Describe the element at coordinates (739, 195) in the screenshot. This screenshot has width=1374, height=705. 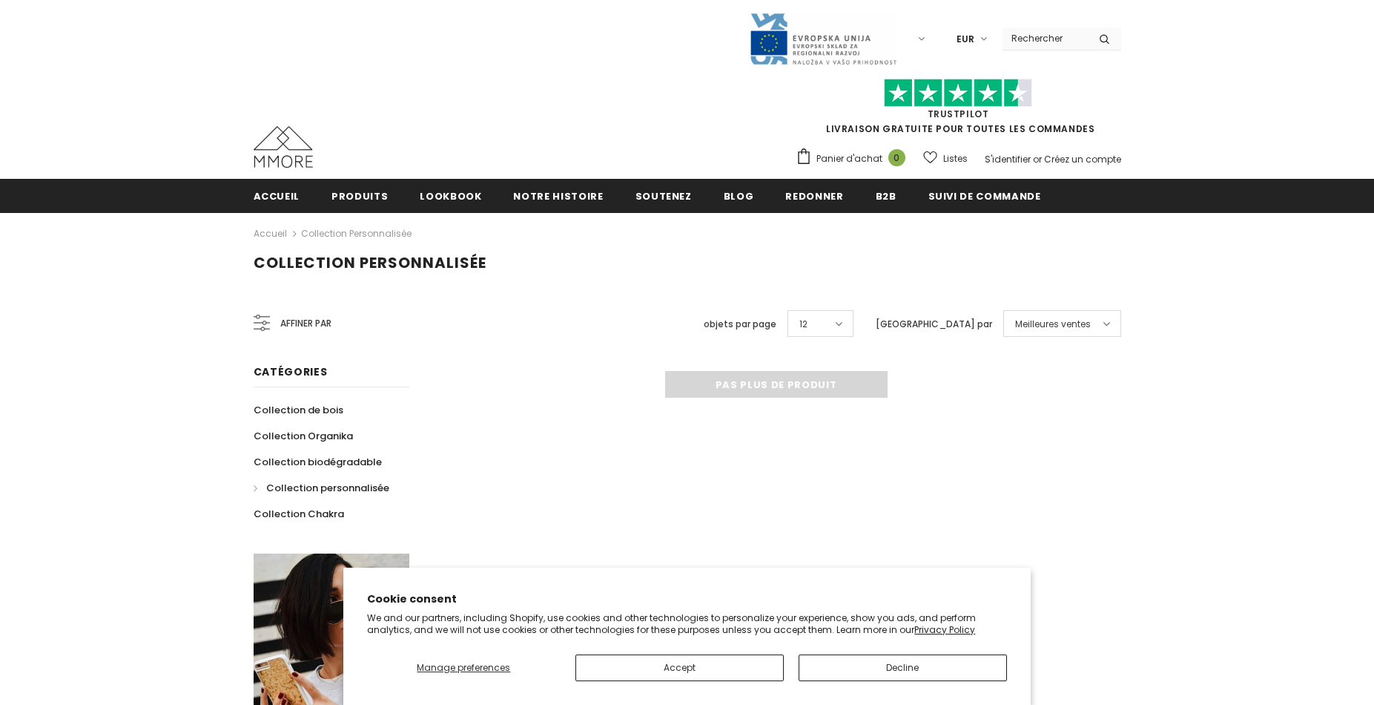
I see `a: Blog` at that location.